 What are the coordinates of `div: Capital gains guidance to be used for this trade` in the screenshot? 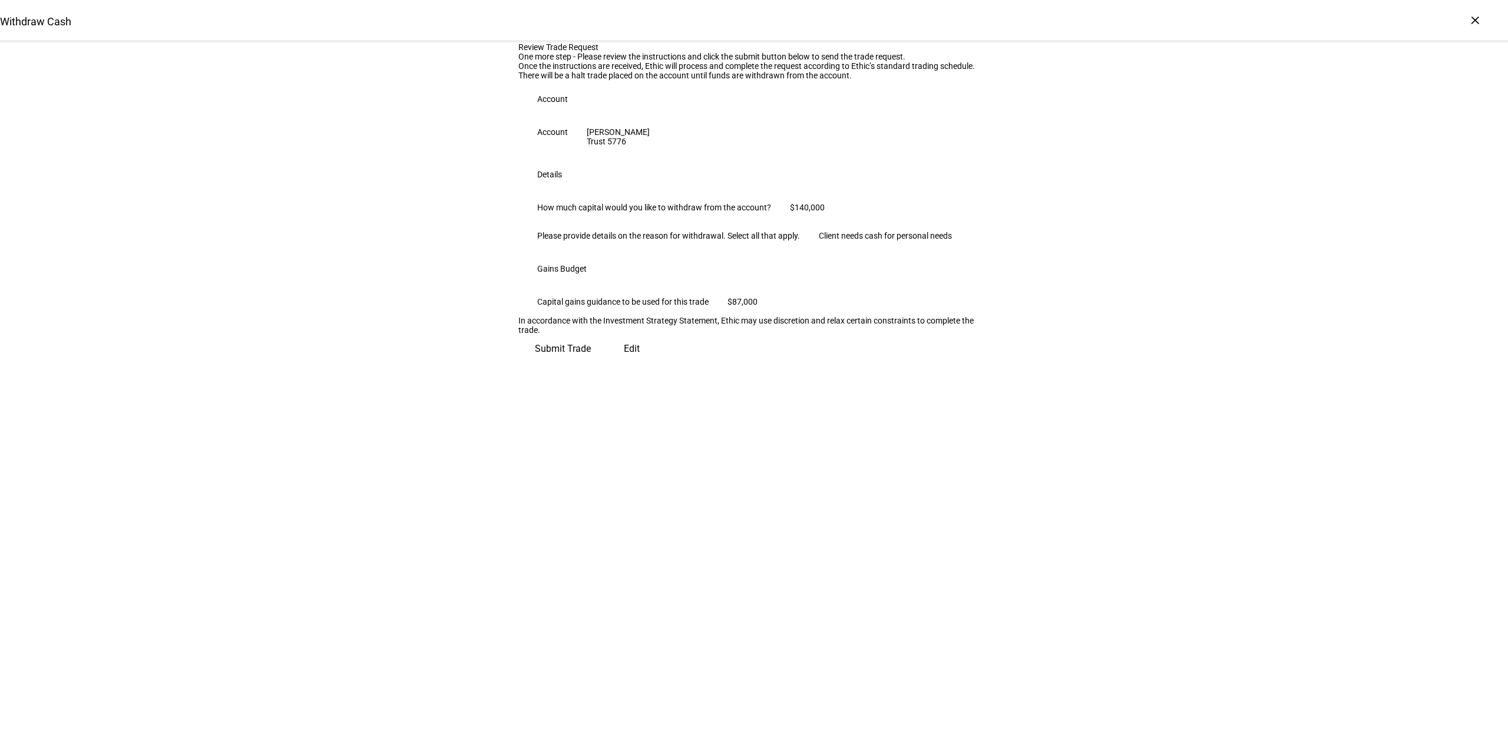 It's located at (623, 302).